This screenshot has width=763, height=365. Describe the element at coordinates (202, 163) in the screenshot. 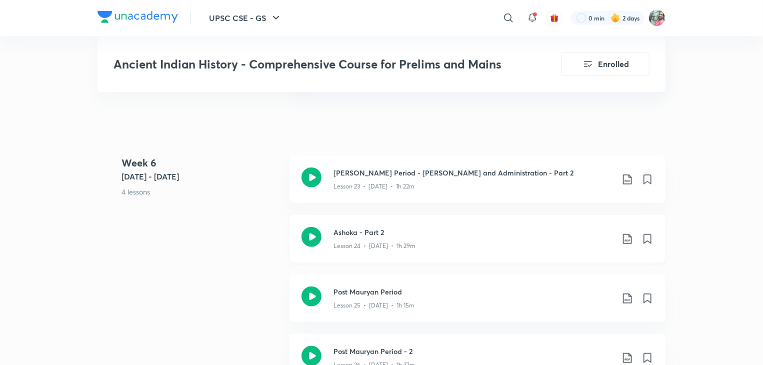

I see `h4: Week 6` at that location.